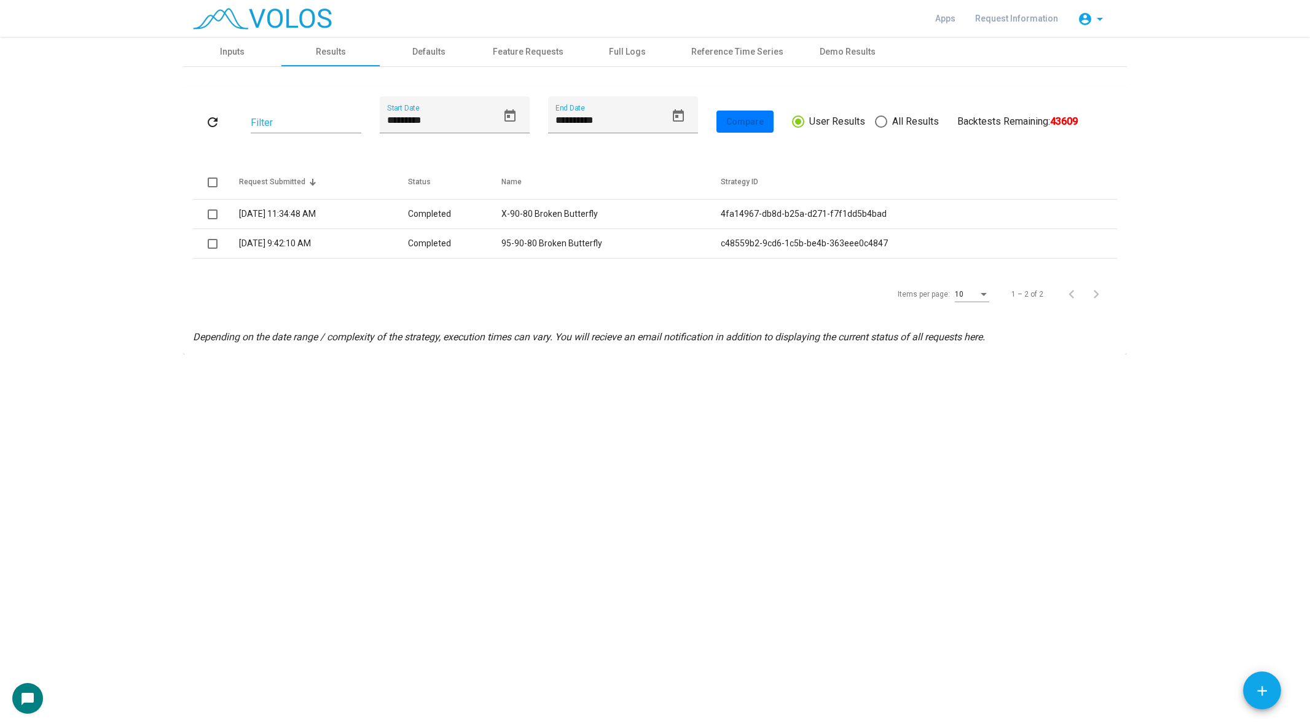 Image resolution: width=1310 pixels, height=726 pixels. Describe the element at coordinates (923, 294) in the screenshot. I see `div: Items per page:` at that location.